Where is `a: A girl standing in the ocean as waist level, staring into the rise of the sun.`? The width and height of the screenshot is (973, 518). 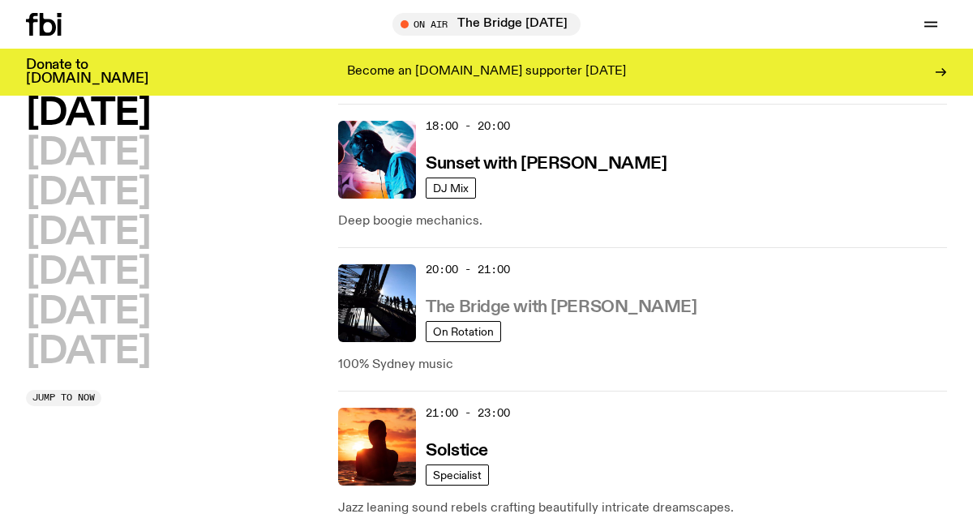
a: A girl standing in the ocean as waist level, staring into the rise of the sun. is located at coordinates (377, 447).